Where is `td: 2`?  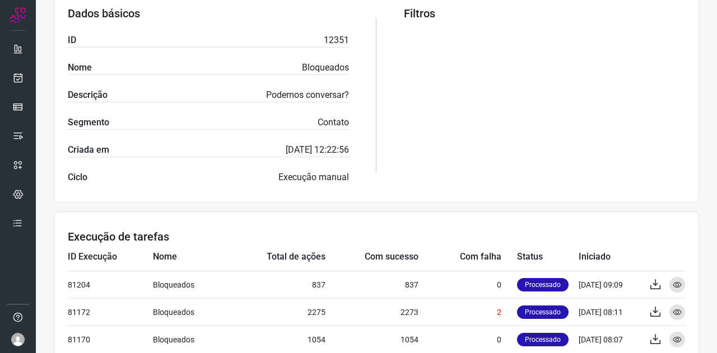 td: 2 is located at coordinates (468, 312).